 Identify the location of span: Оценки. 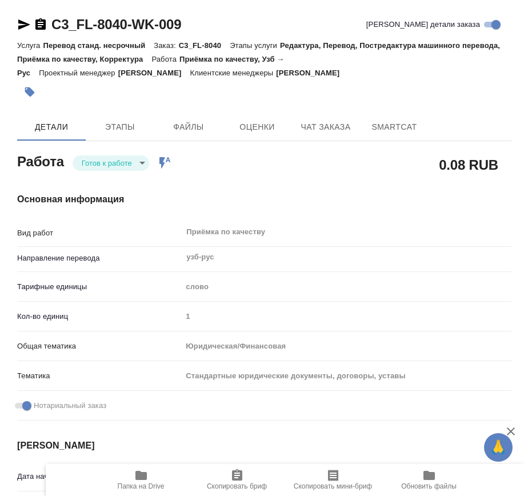
(257, 127).